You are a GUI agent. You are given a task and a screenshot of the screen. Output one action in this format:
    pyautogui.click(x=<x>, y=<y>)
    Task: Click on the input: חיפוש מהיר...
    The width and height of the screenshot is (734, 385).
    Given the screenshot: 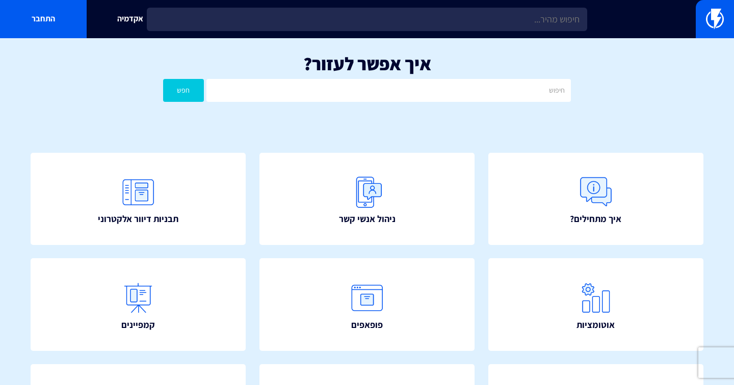 What is the action you would take?
    pyautogui.click(x=367, y=19)
    